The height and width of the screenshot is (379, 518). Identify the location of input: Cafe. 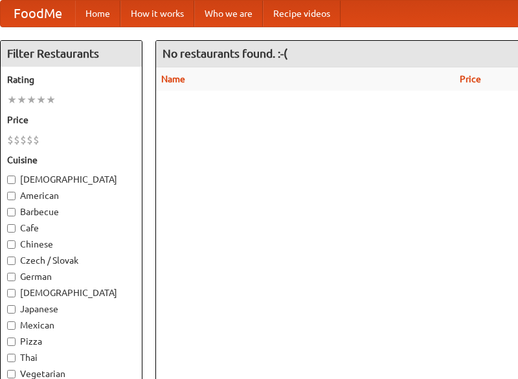
(11, 228).